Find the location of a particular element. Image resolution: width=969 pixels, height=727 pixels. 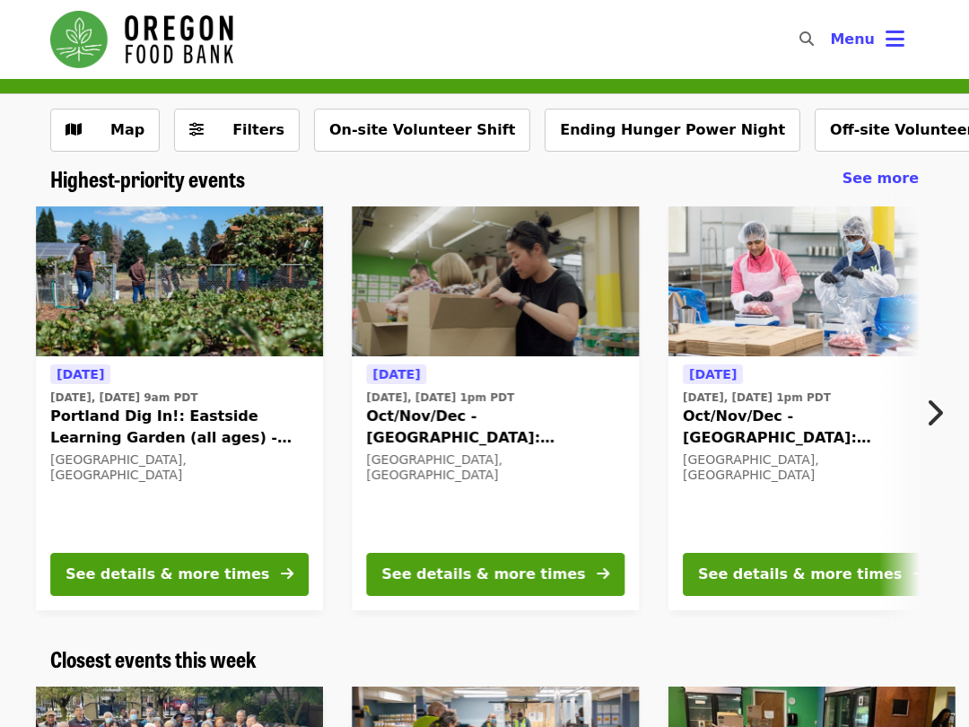

a: See details for "Portland Dig In!: Eastside Learning Garden (all ages) - Aug/Sept/Oct" is located at coordinates (180, 408).